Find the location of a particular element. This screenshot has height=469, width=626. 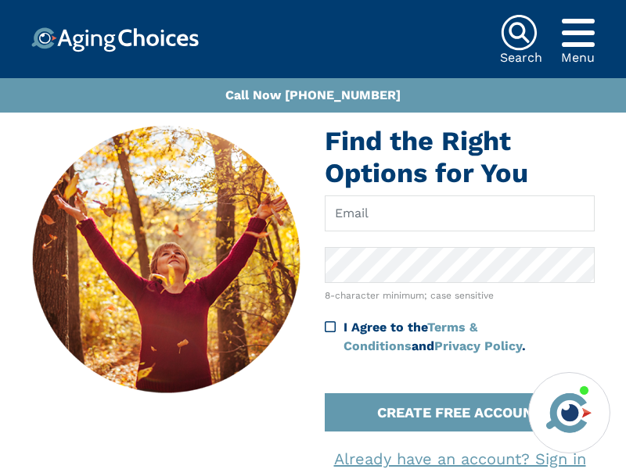

img: join-img.jpg is located at coordinates (167, 259).